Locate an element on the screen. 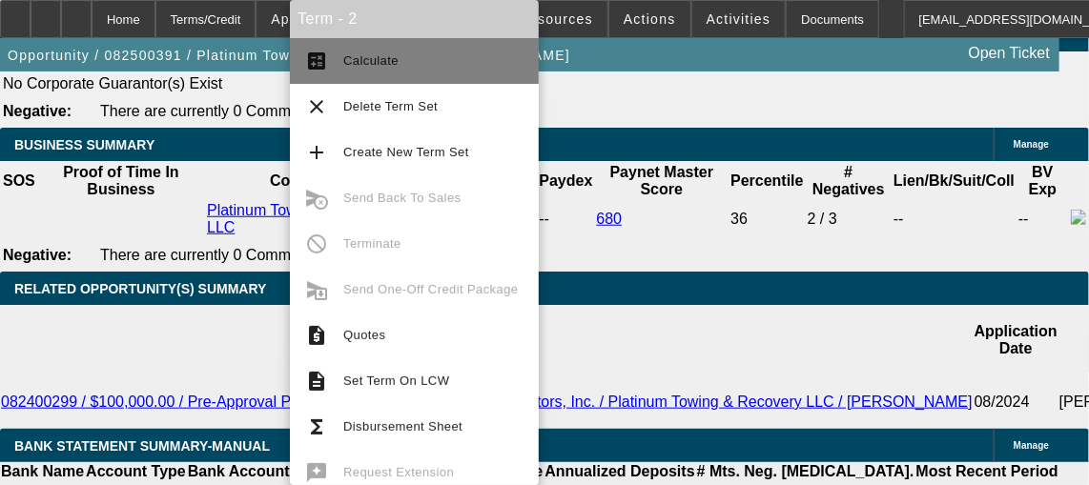  div: 2 / 3 is located at coordinates (848, 219).